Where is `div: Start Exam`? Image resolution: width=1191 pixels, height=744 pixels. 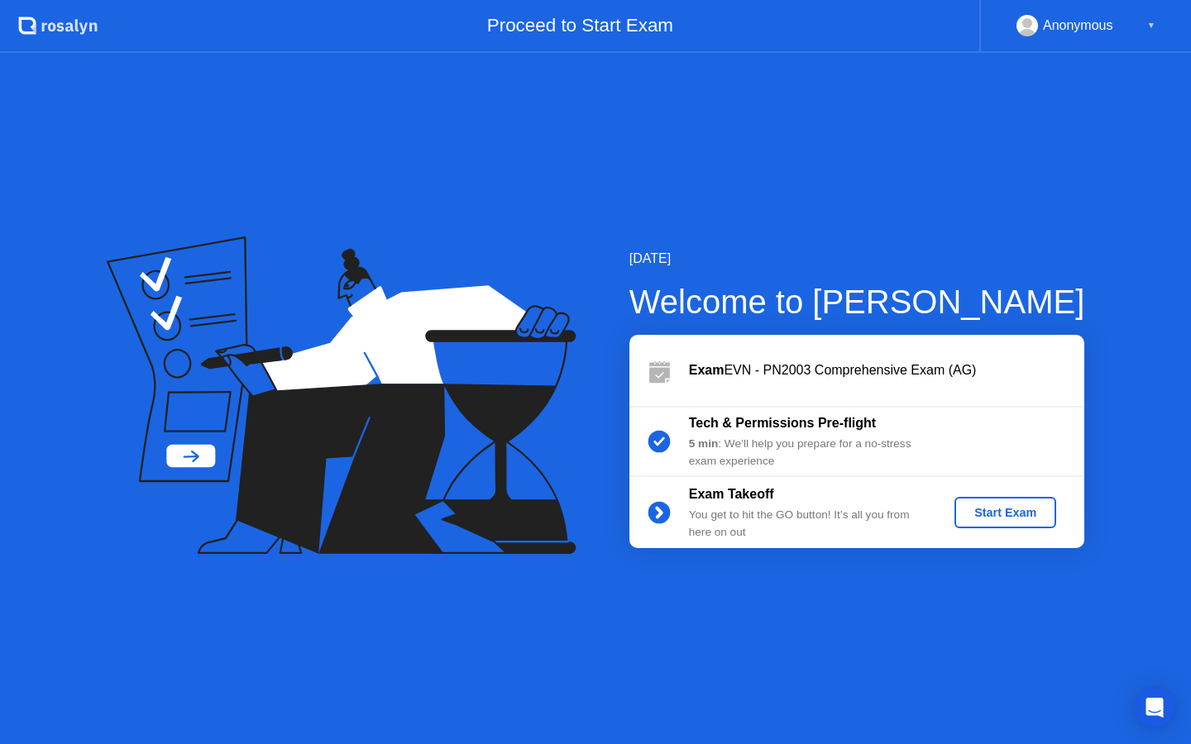
div: Start Exam is located at coordinates (1005, 513).